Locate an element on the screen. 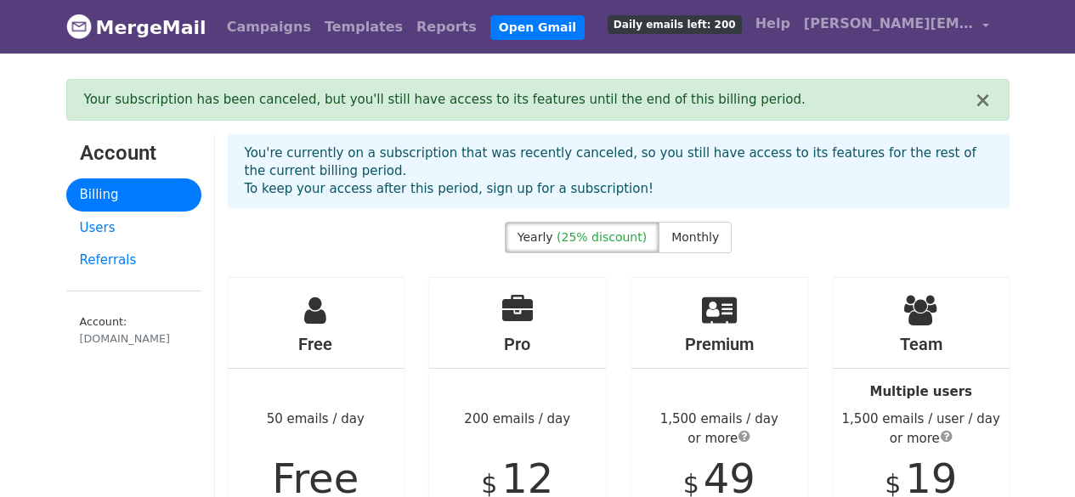  a: Help is located at coordinates (772, 24).